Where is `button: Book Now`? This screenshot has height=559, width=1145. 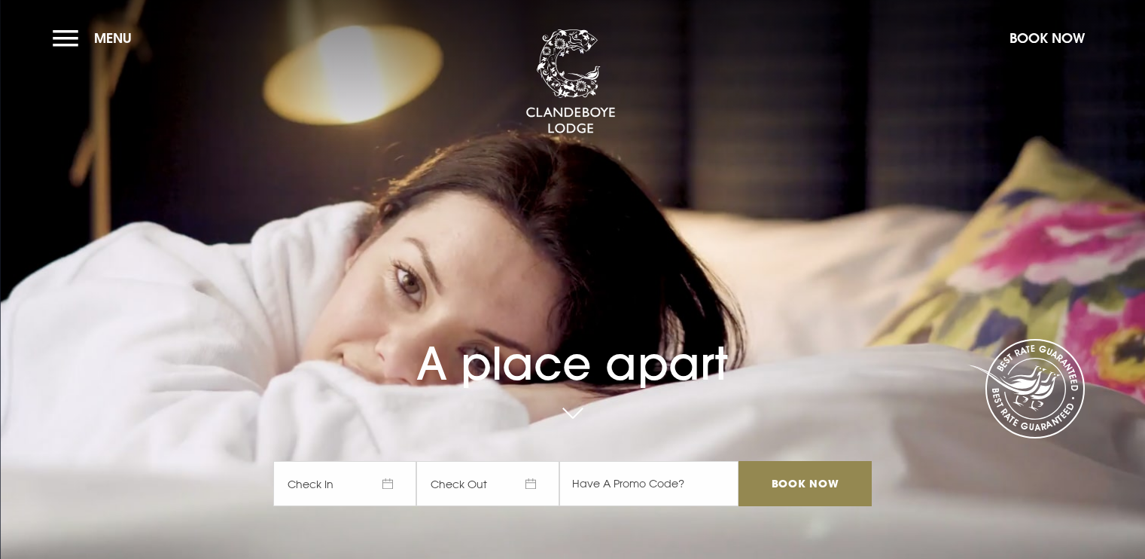 button: Book Now is located at coordinates (1047, 38).